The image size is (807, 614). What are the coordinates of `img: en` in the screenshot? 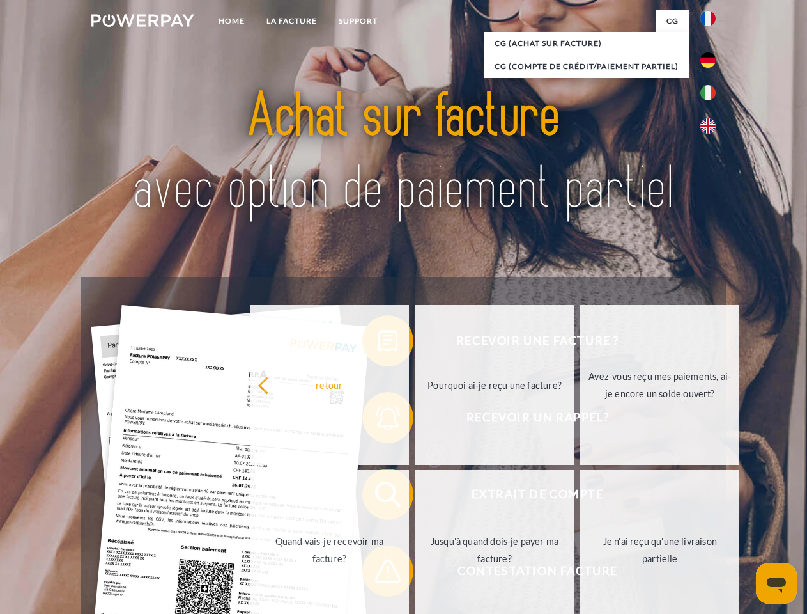 It's located at (708, 126).